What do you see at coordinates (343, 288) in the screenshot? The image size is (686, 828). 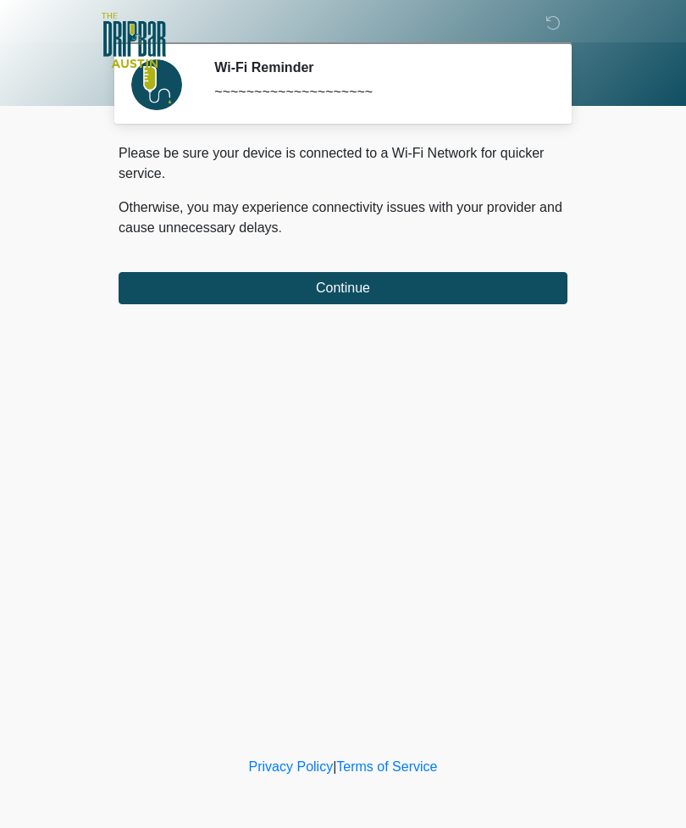 I see `button: Continue` at bounding box center [343, 288].